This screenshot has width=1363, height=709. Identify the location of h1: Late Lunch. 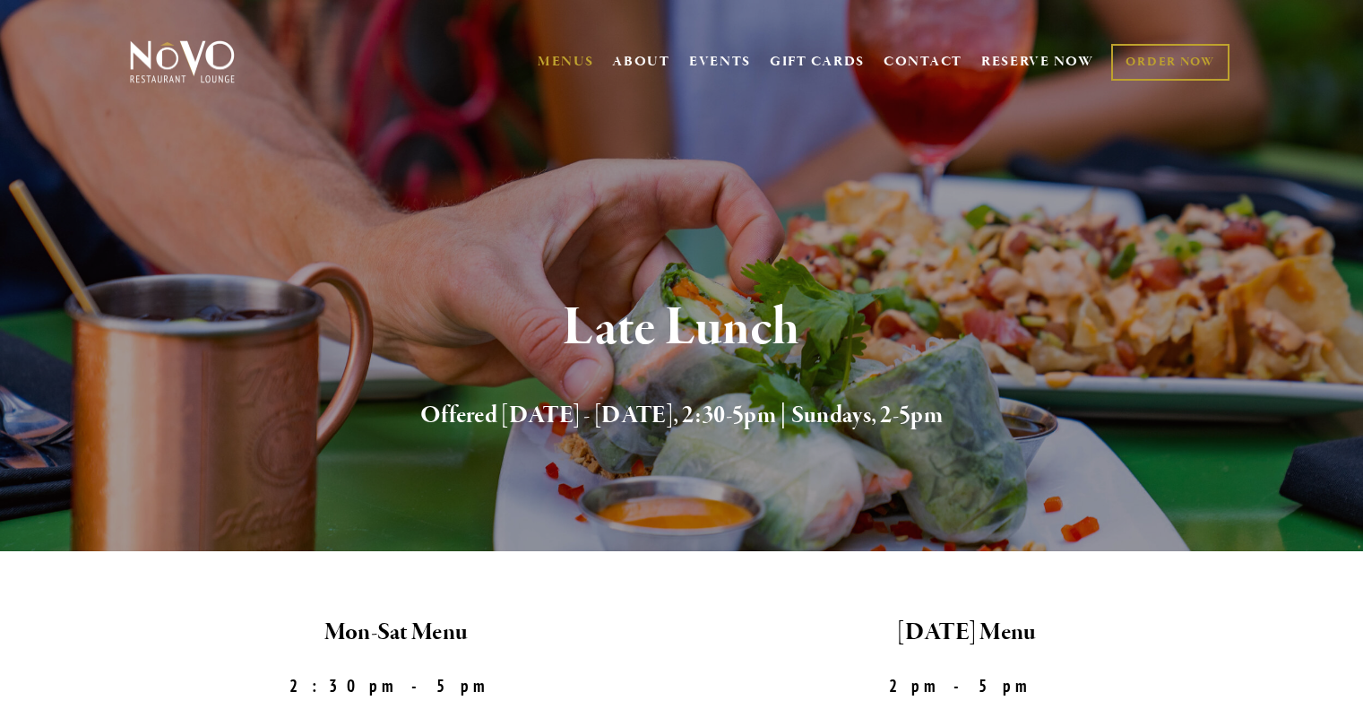
(682, 328).